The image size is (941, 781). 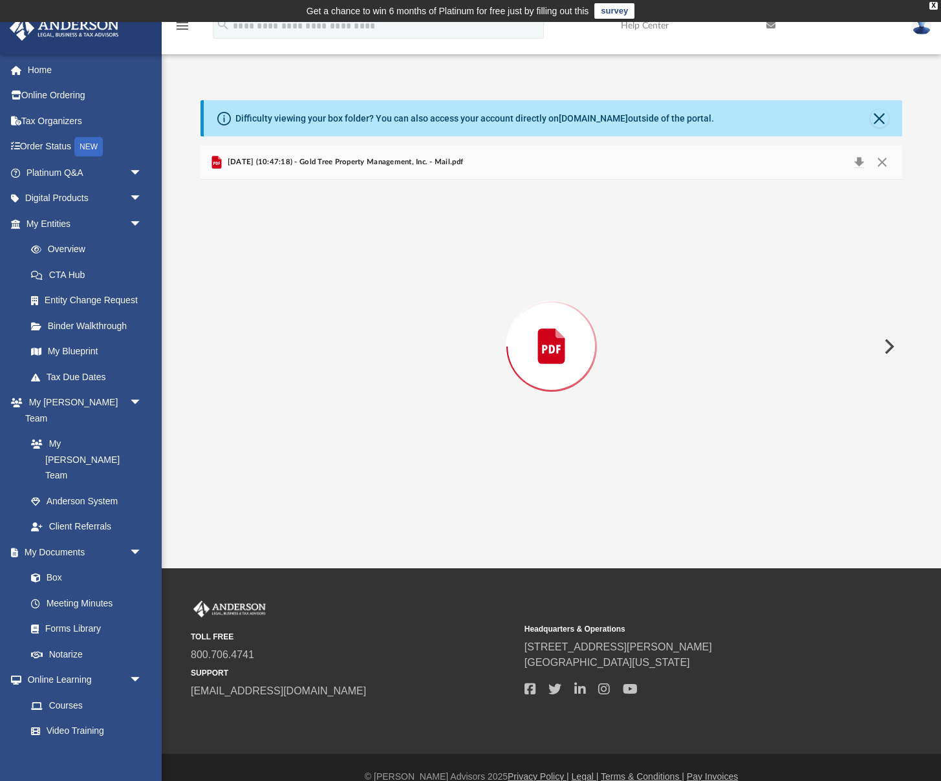 What do you see at coordinates (82, 680) in the screenshot?
I see `a: Online Learningarrow_drop_down` at bounding box center [82, 680].